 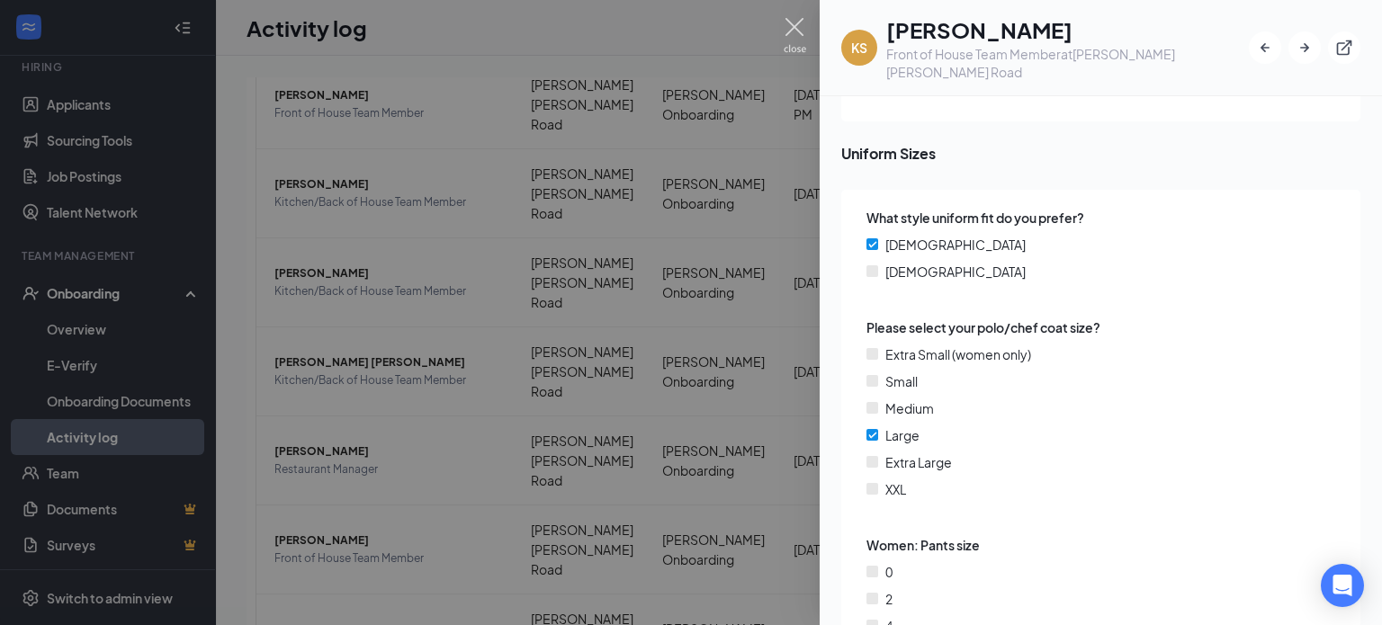 What do you see at coordinates (1344, 48) in the screenshot?
I see `svg: ExternalLink` at bounding box center [1344, 48].